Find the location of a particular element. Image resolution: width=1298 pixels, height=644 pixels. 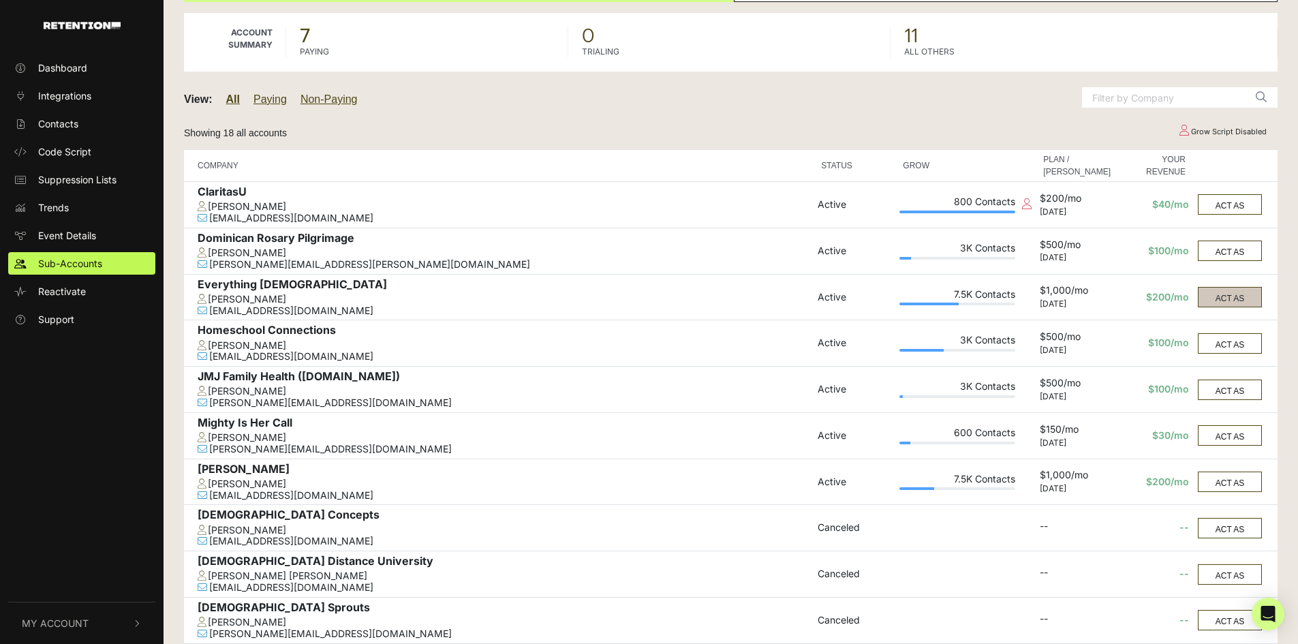

label: PAYING is located at coordinates (314, 52).